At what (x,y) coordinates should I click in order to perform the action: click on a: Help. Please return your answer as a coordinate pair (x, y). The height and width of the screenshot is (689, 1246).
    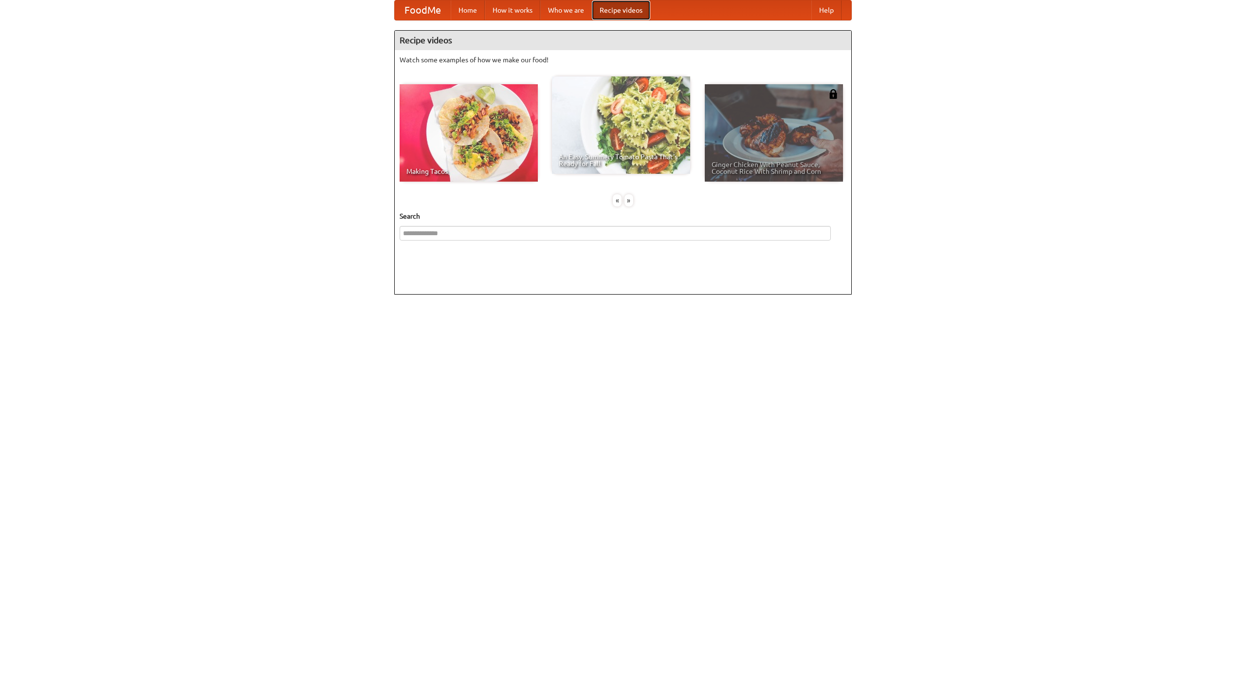
    Looking at the image, I should click on (827, 10).